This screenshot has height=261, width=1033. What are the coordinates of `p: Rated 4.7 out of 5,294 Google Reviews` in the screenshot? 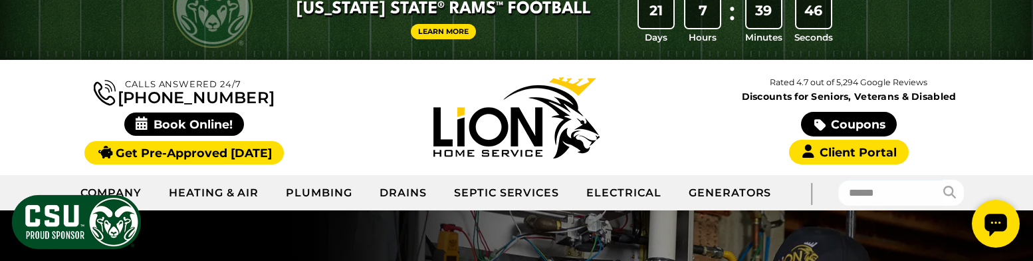 It's located at (849, 82).